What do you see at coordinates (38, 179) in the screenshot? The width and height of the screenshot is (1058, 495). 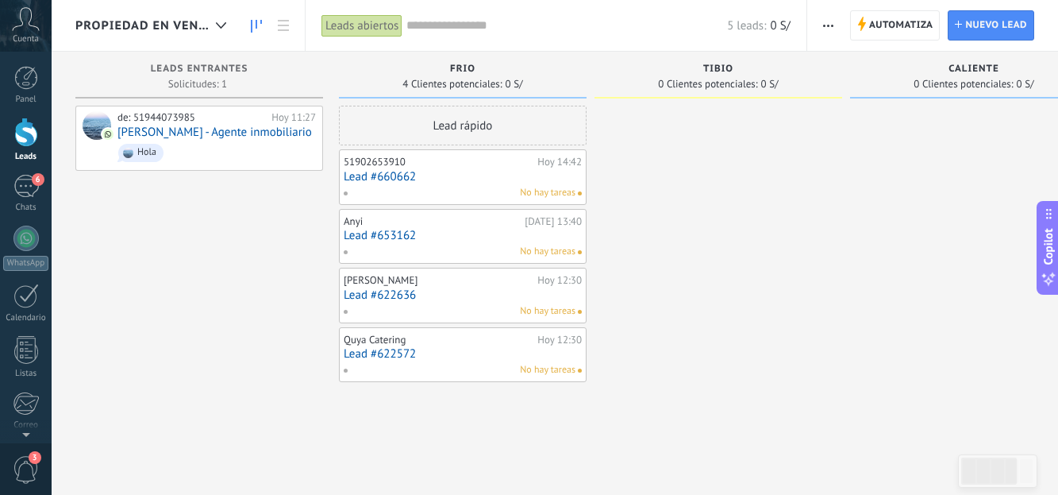 I see `span: 6` at bounding box center [38, 179].